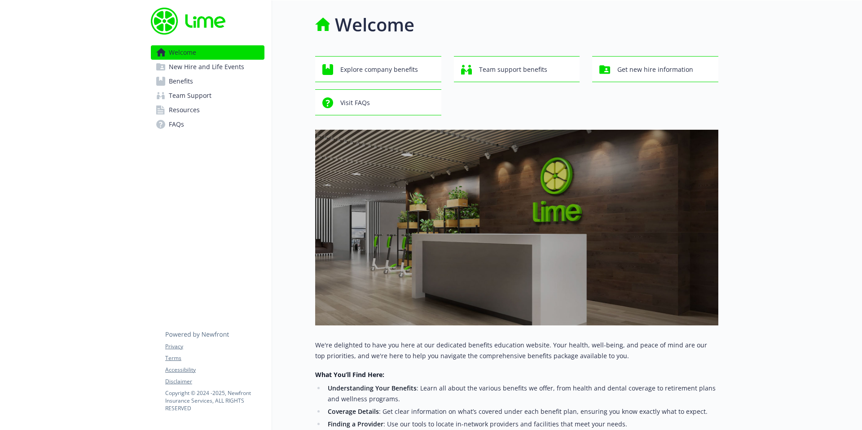 This screenshot has height=430, width=862. I want to click on img: overview page banner, so click(517, 228).